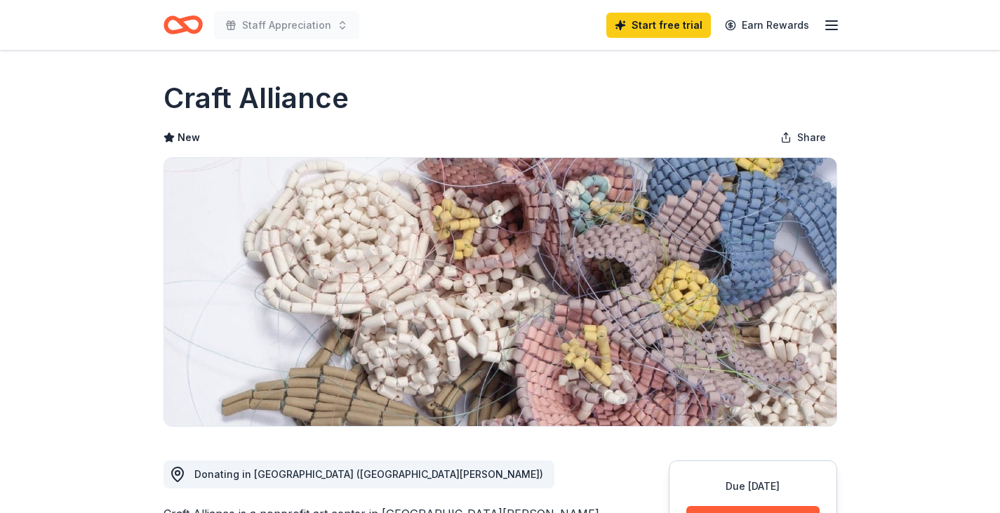  Describe the element at coordinates (189, 138) in the screenshot. I see `span: New` at that location.